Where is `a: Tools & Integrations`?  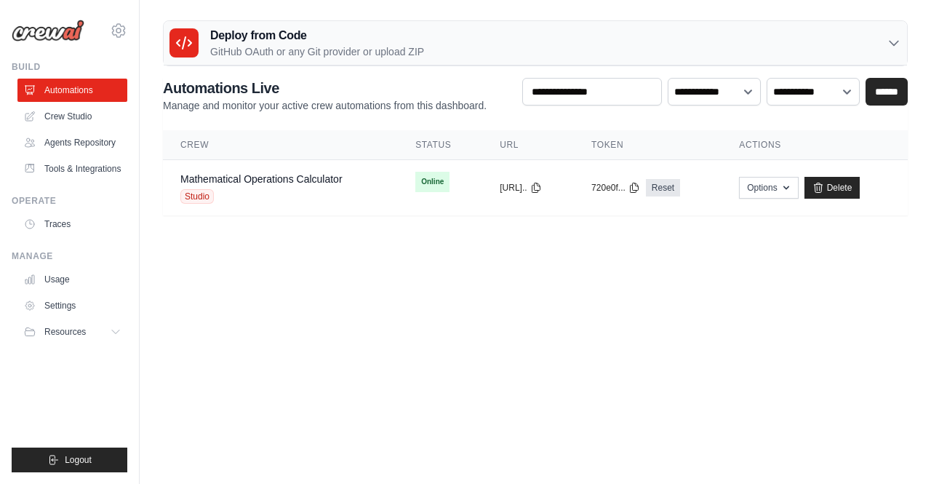
a: Tools & Integrations is located at coordinates (72, 169).